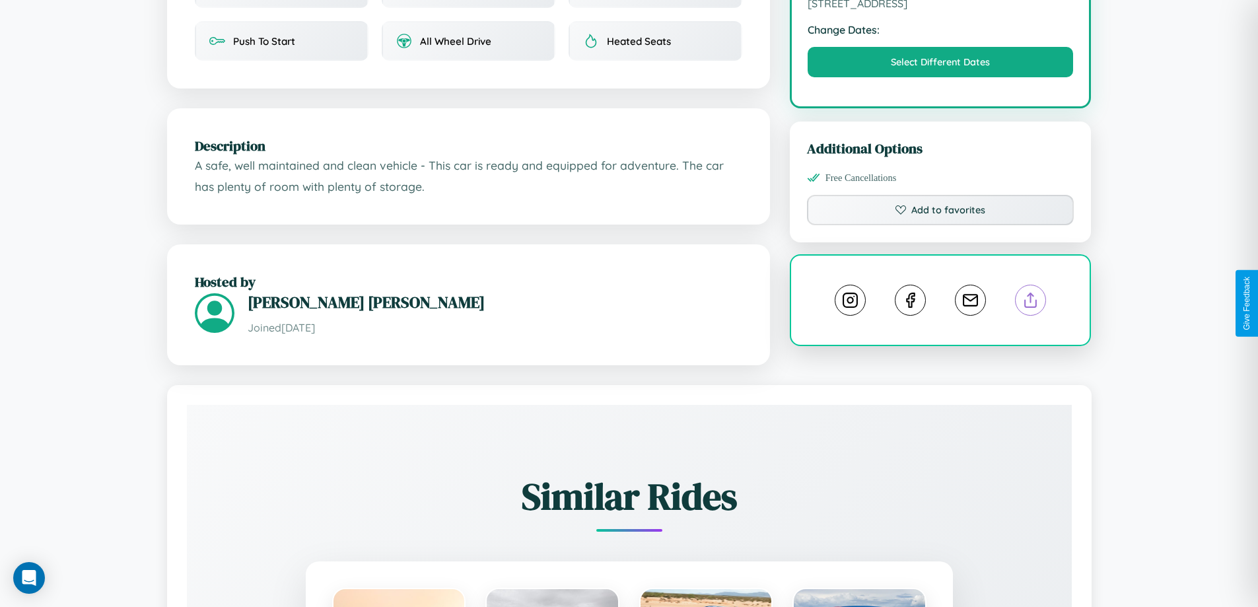 This screenshot has height=607, width=1258. What do you see at coordinates (468, 145) in the screenshot?
I see `h2: Description` at bounding box center [468, 145].